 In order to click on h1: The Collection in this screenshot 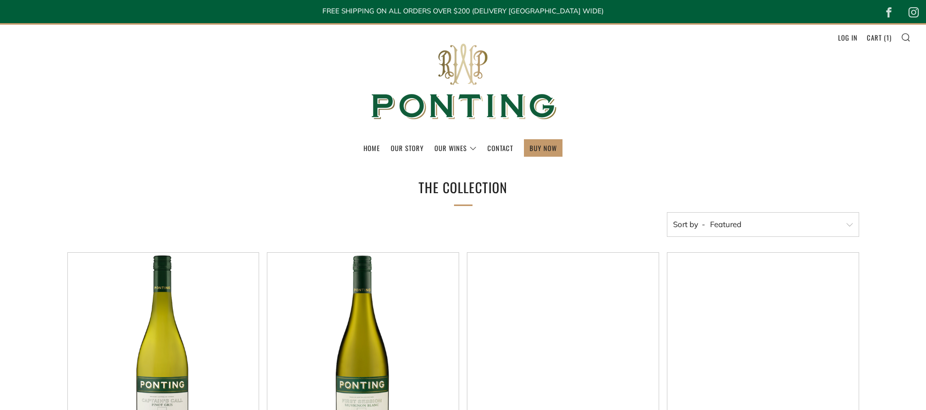, I will do `click(463, 188)`.